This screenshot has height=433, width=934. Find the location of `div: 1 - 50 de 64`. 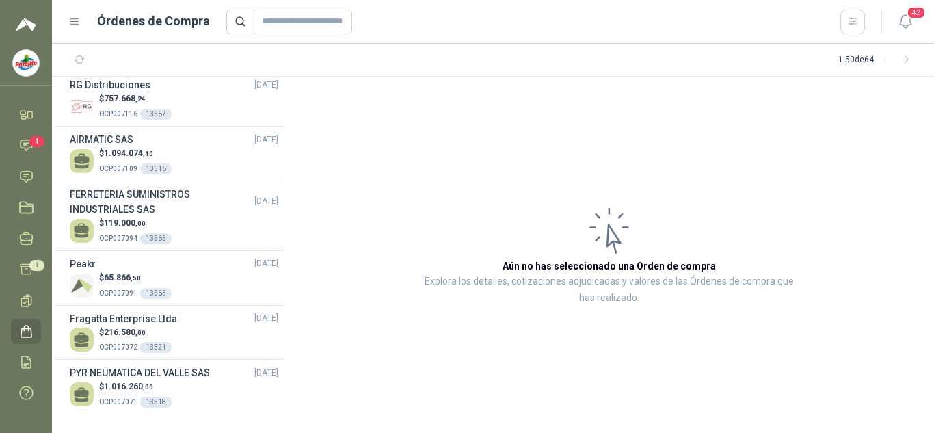

div: 1 - 50 de 64 is located at coordinates (878, 60).